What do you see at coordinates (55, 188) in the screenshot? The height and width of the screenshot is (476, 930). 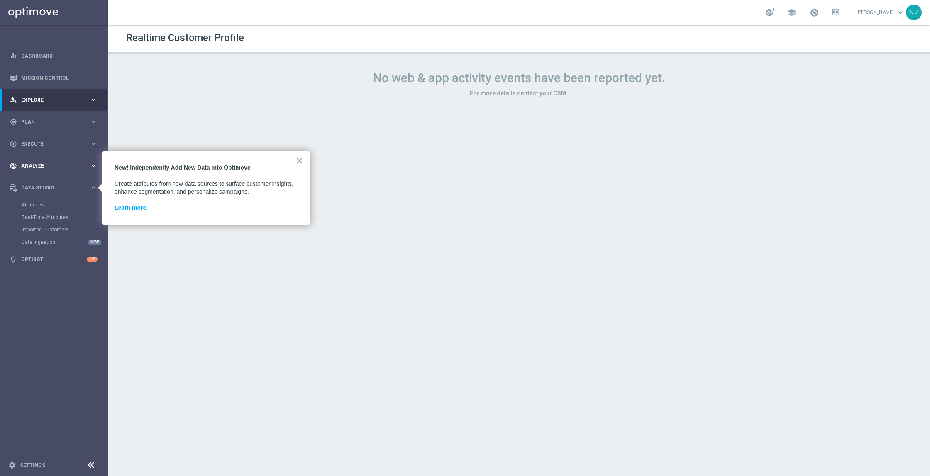 I see `span: Data Studio` at bounding box center [55, 188].